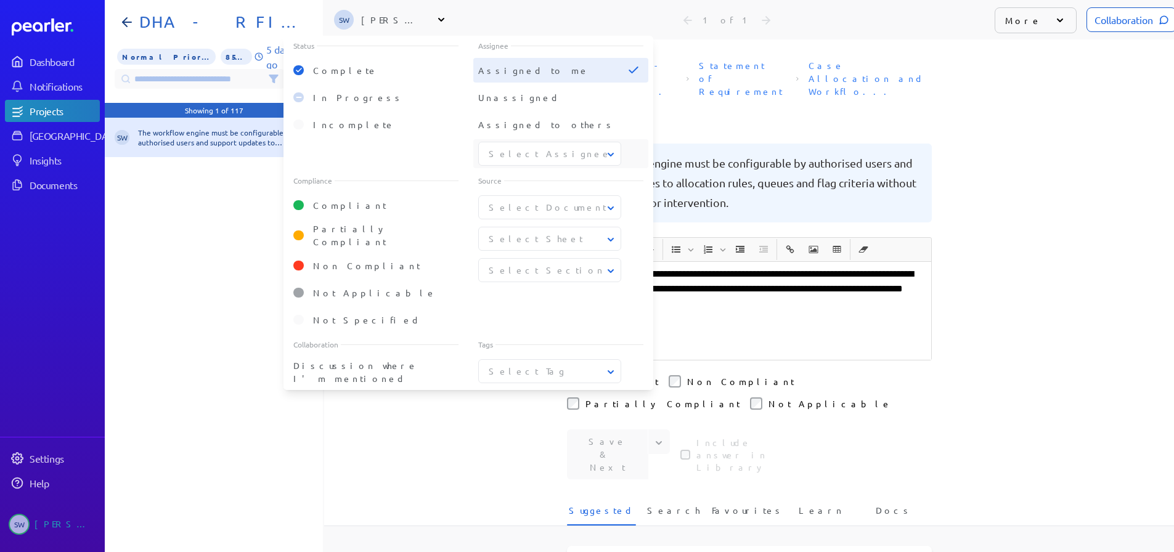 Image resolution: width=1174 pixels, height=552 pixels. What do you see at coordinates (493, 46) in the screenshot?
I see `span: Assignee` at bounding box center [493, 46].